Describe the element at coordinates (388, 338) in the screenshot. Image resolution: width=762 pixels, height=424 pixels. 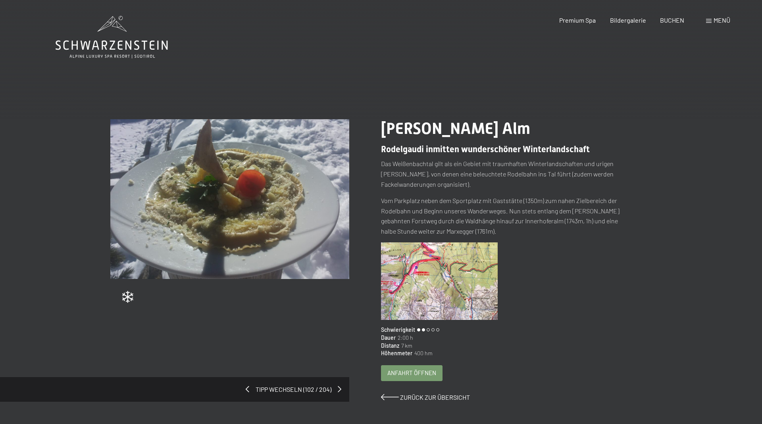
I see `span: Dauer` at that location.